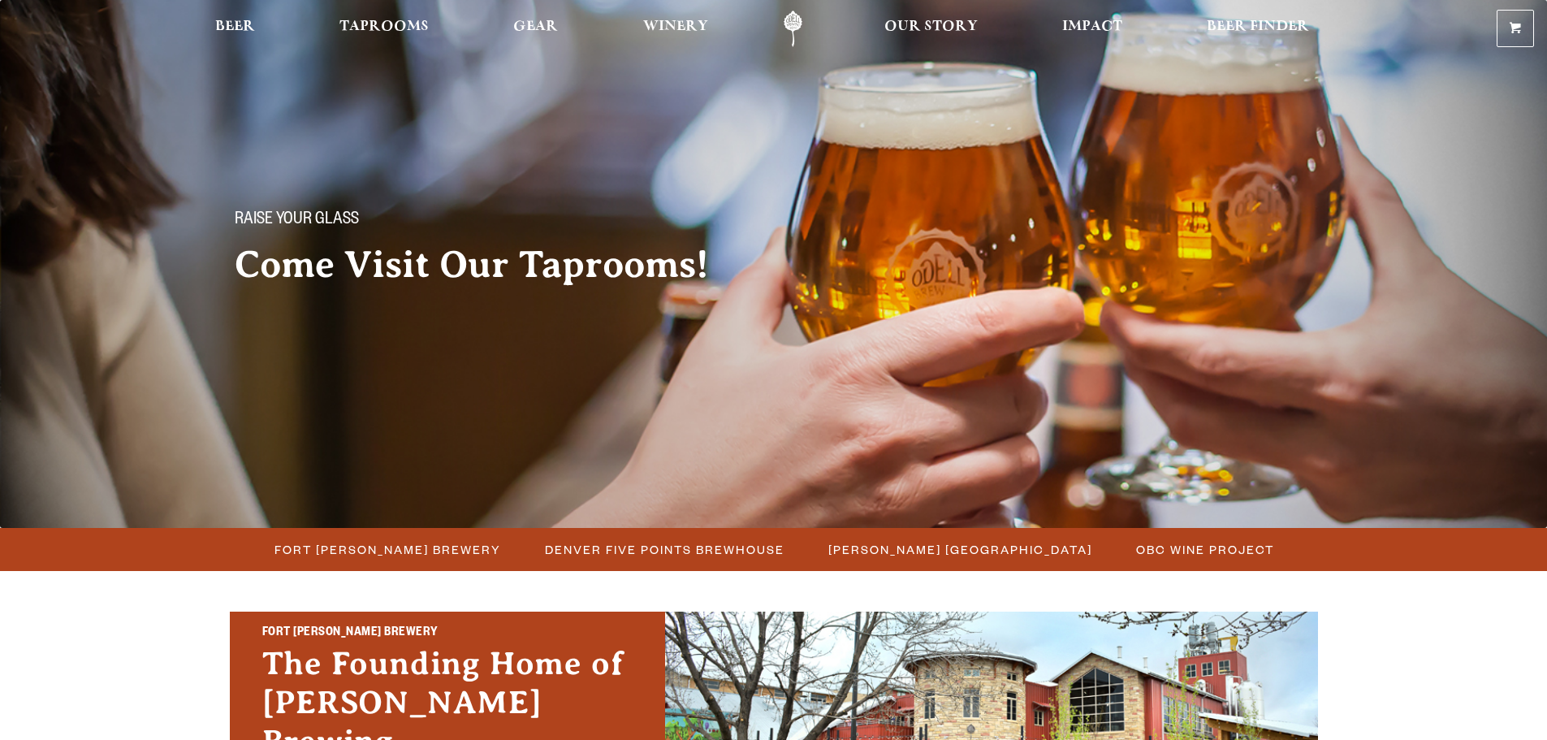  Describe the element at coordinates (535, 28) in the screenshot. I see `a: Gear` at that location.